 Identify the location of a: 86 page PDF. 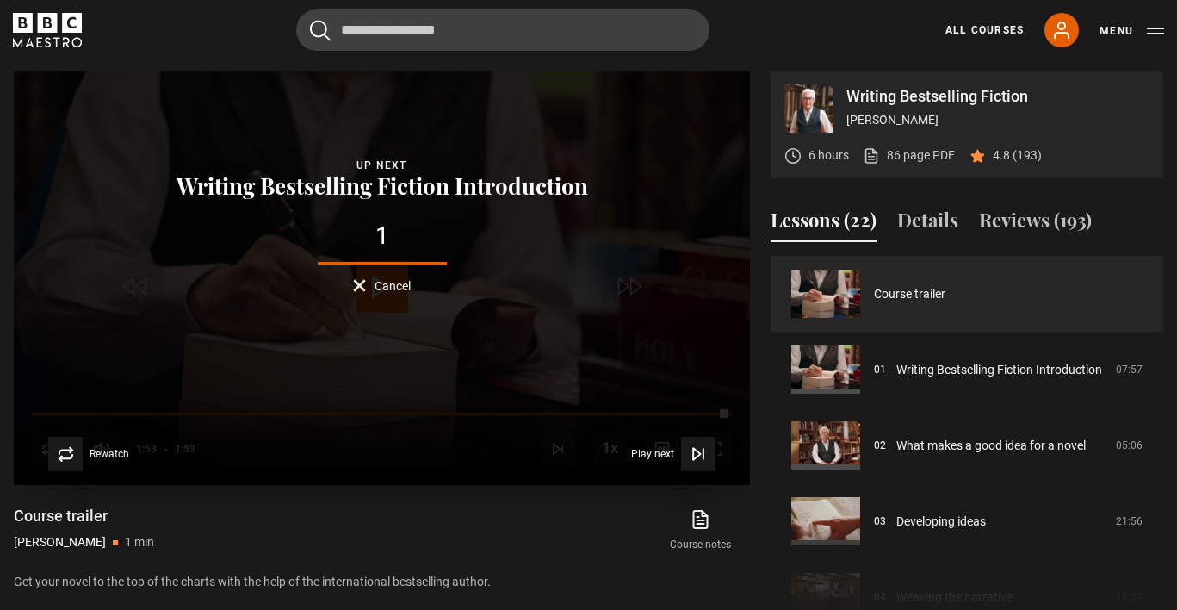
(908, 155).